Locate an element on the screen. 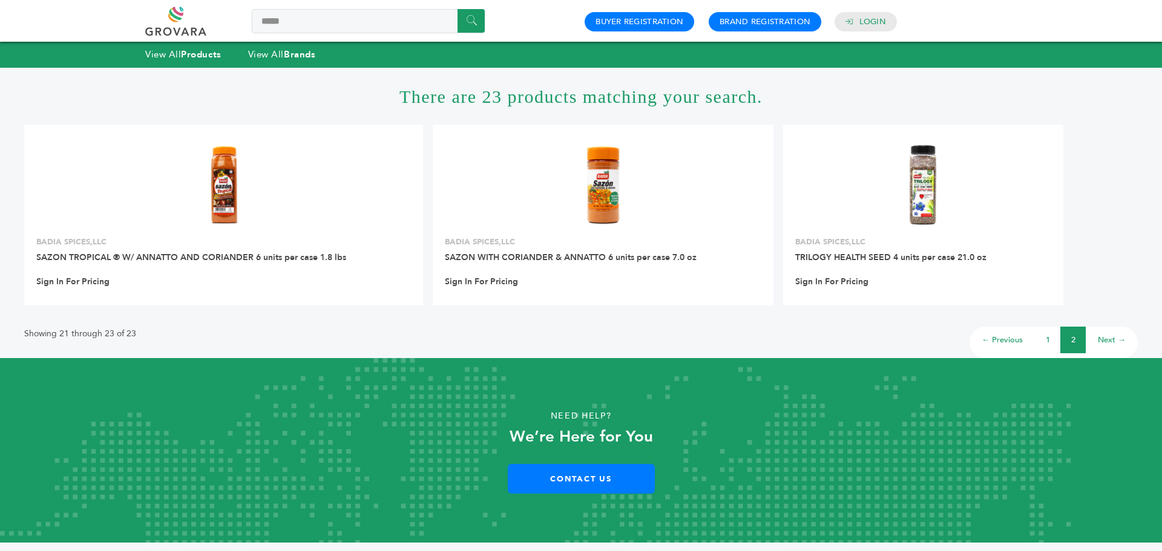 This screenshot has width=1162, height=551. a: Brand Registration is located at coordinates (765, 22).